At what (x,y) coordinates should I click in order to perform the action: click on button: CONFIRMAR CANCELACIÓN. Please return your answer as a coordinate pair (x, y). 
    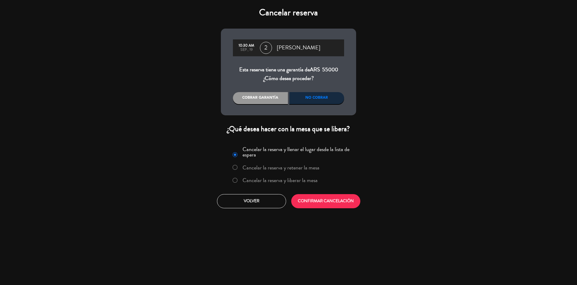
    Looking at the image, I should click on (326, 201).